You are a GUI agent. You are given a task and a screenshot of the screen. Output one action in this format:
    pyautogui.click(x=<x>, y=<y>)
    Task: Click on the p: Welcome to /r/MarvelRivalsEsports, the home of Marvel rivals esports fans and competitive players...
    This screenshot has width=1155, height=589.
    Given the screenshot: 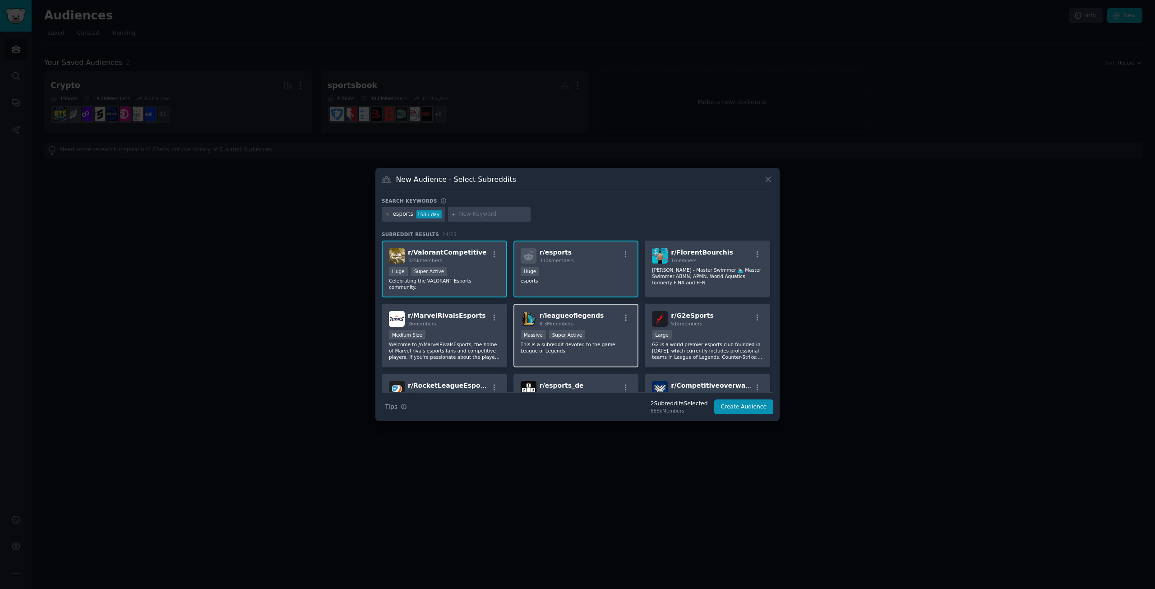 What is the action you would take?
    pyautogui.click(x=444, y=351)
    